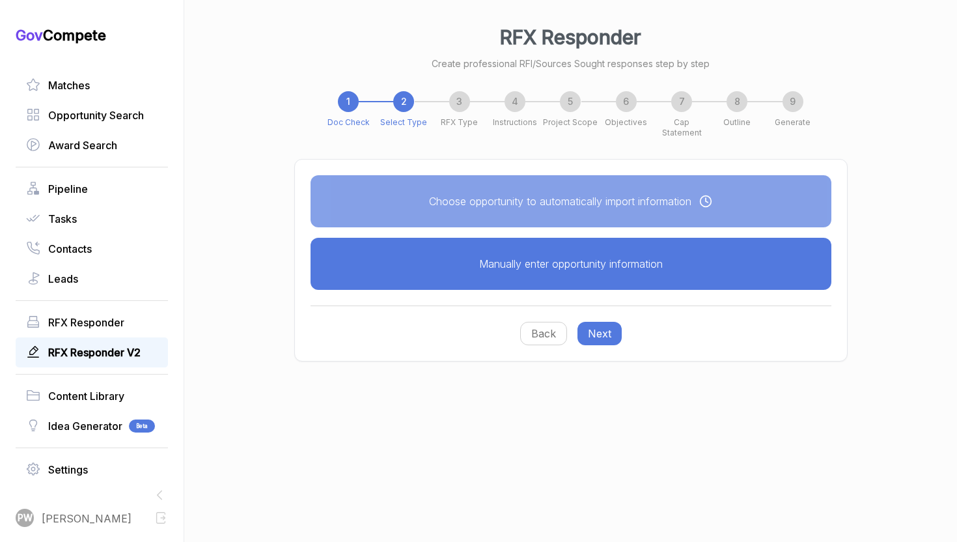  I want to click on button: Manually enter opportunity information, so click(571, 264).